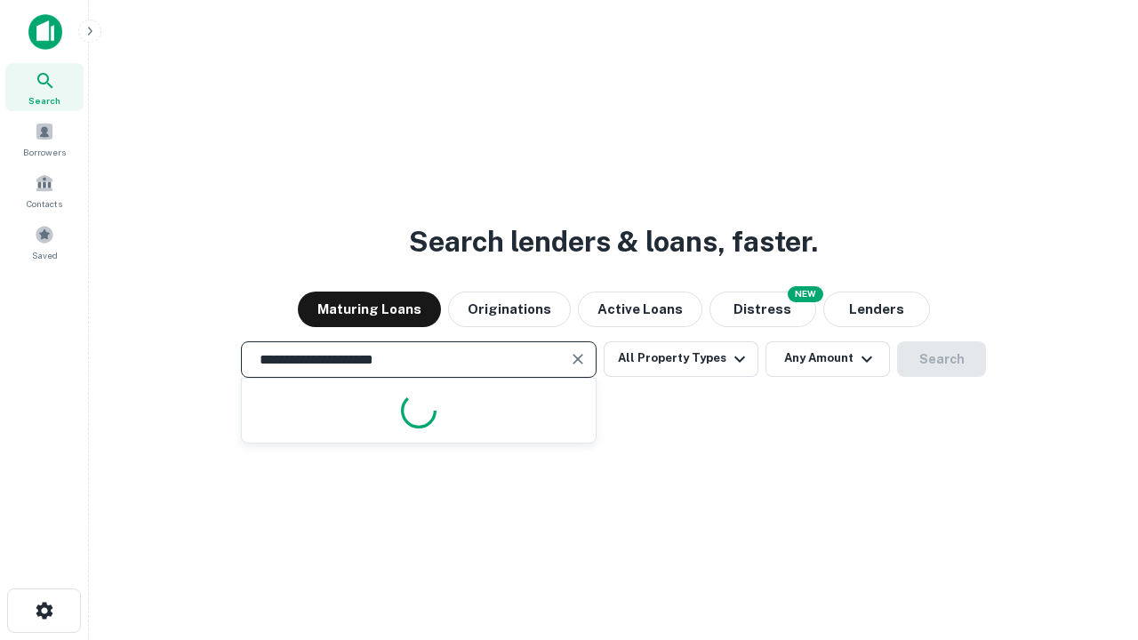 This screenshot has width=1138, height=640. I want to click on h3: Search lenders & loans, faster., so click(613, 242).